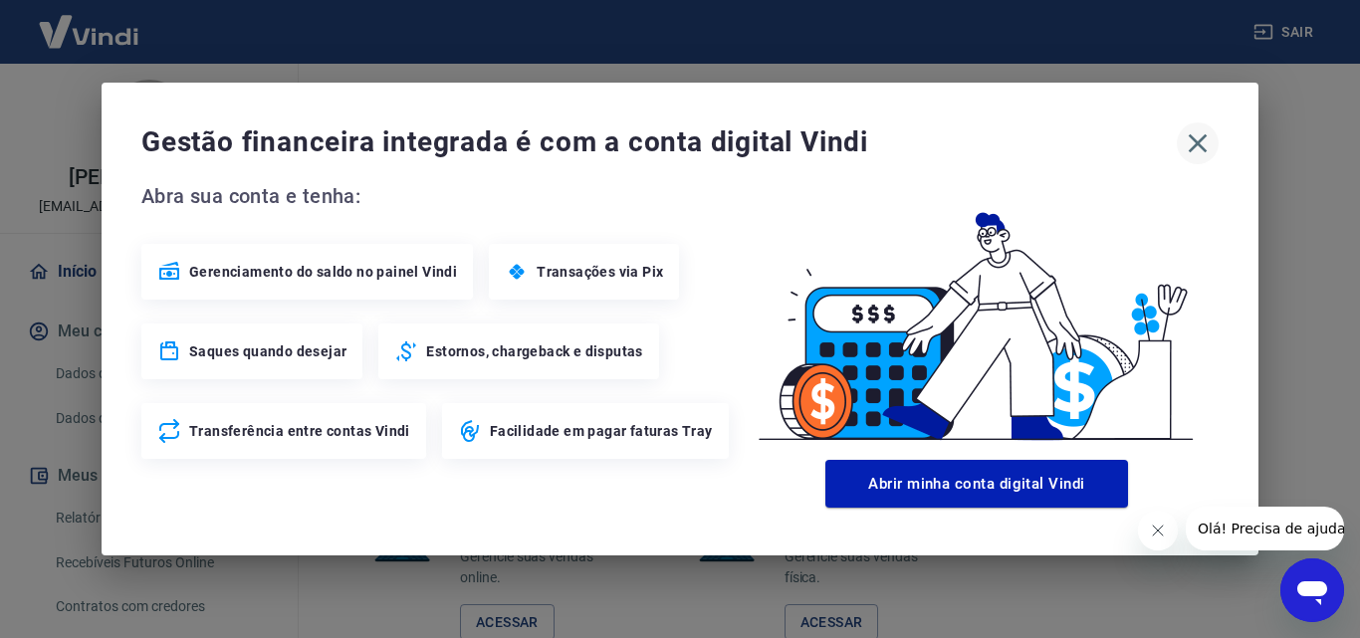  What do you see at coordinates (534, 351) in the screenshot?
I see `span: Estornos, chargeback e disputas` at bounding box center [534, 351].